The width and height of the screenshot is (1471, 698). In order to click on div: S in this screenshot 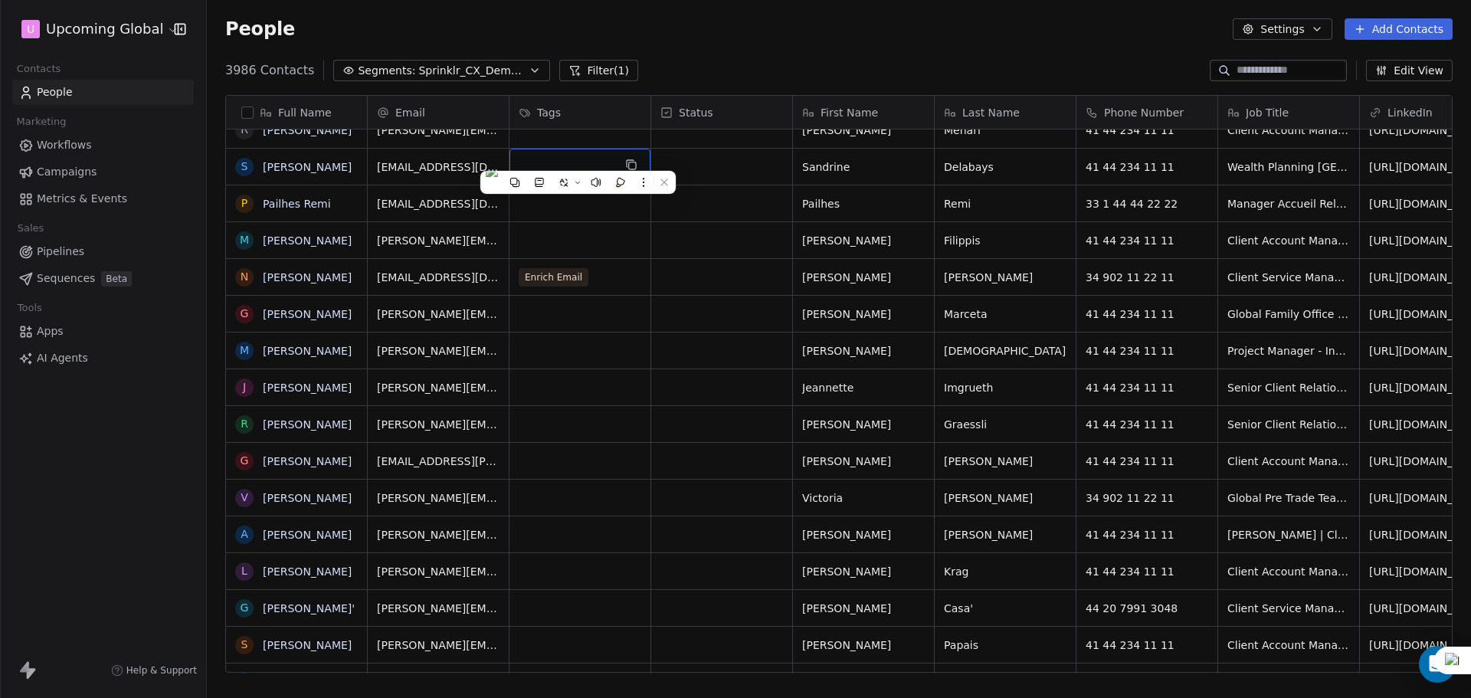, I will do `click(244, 644)`.